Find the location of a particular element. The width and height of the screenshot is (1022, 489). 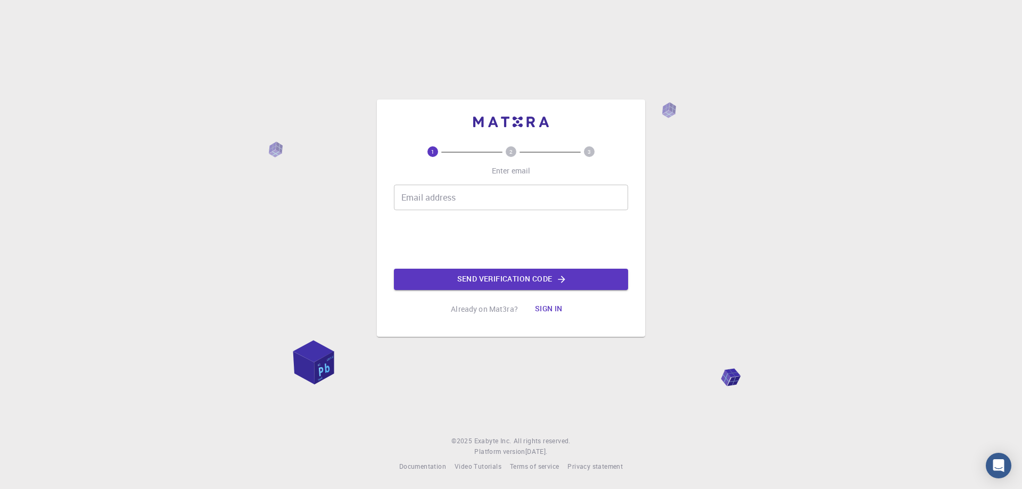

span: Platform version is located at coordinates (500, 452).